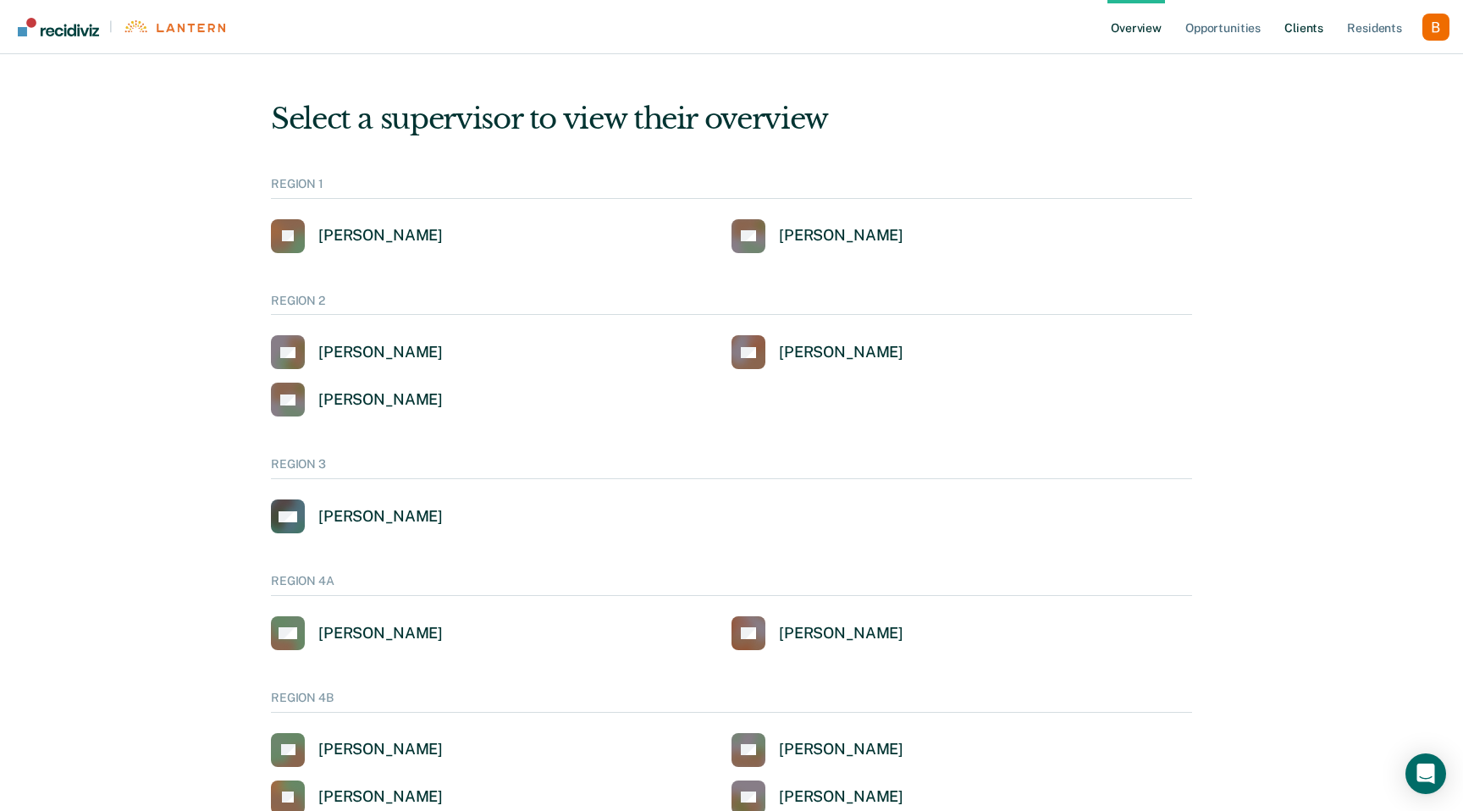  What do you see at coordinates (732, 119) in the screenshot?
I see `div: Select a supervisor to view their overview` at bounding box center [732, 119].